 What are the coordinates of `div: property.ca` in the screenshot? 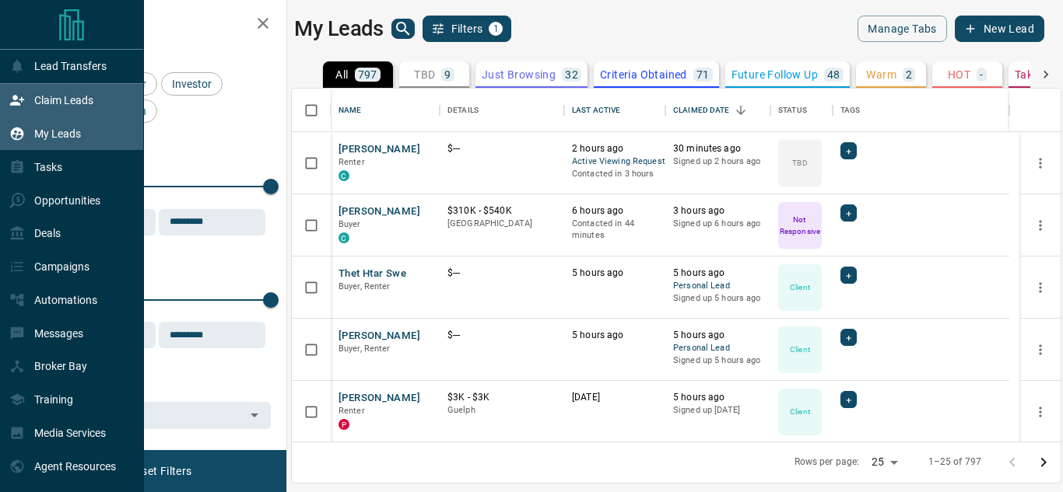 It's located at (344, 425).